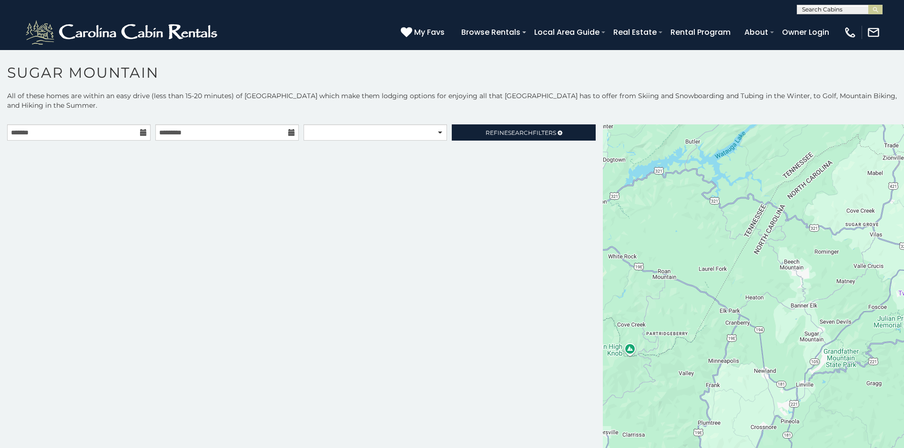 The height and width of the screenshot is (448, 904). Describe the element at coordinates (491, 32) in the screenshot. I see `a: Browse Rentals` at that location.